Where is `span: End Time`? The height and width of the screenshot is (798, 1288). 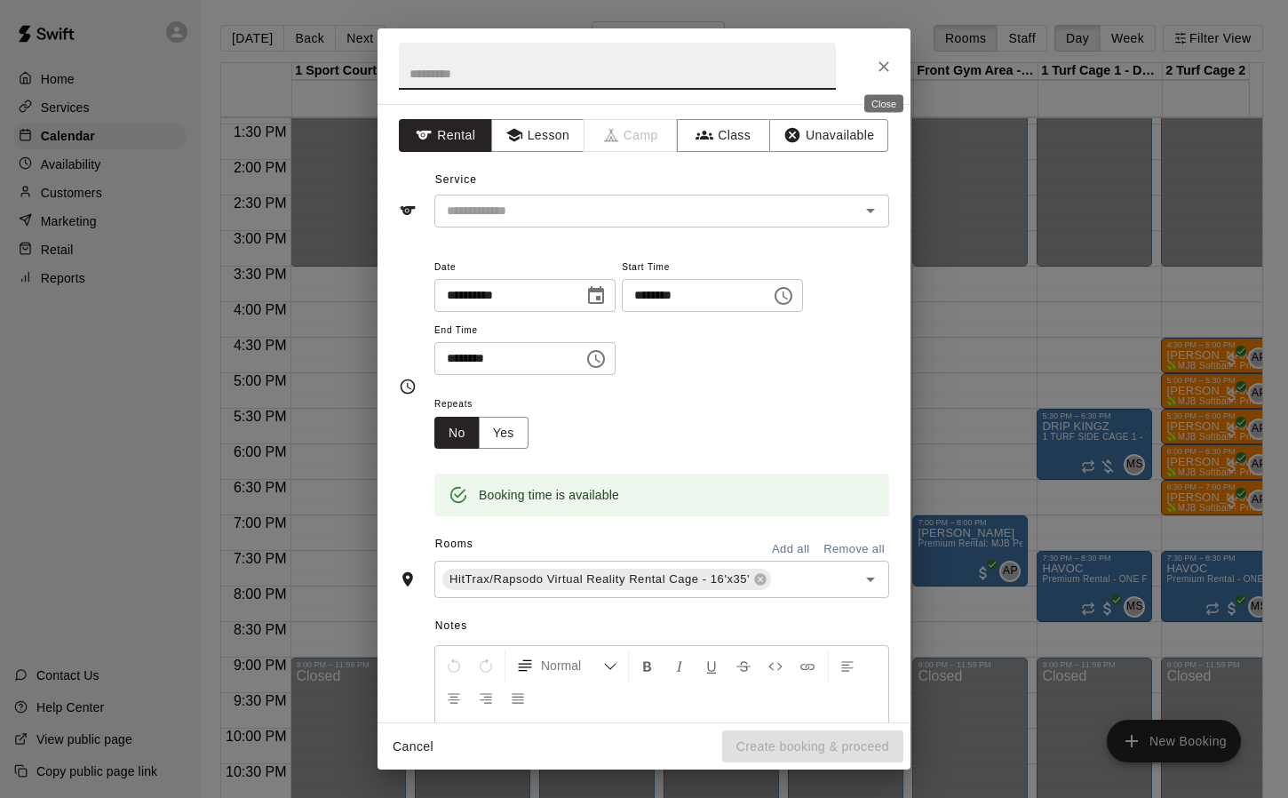
span: End Time is located at coordinates (525, 331).